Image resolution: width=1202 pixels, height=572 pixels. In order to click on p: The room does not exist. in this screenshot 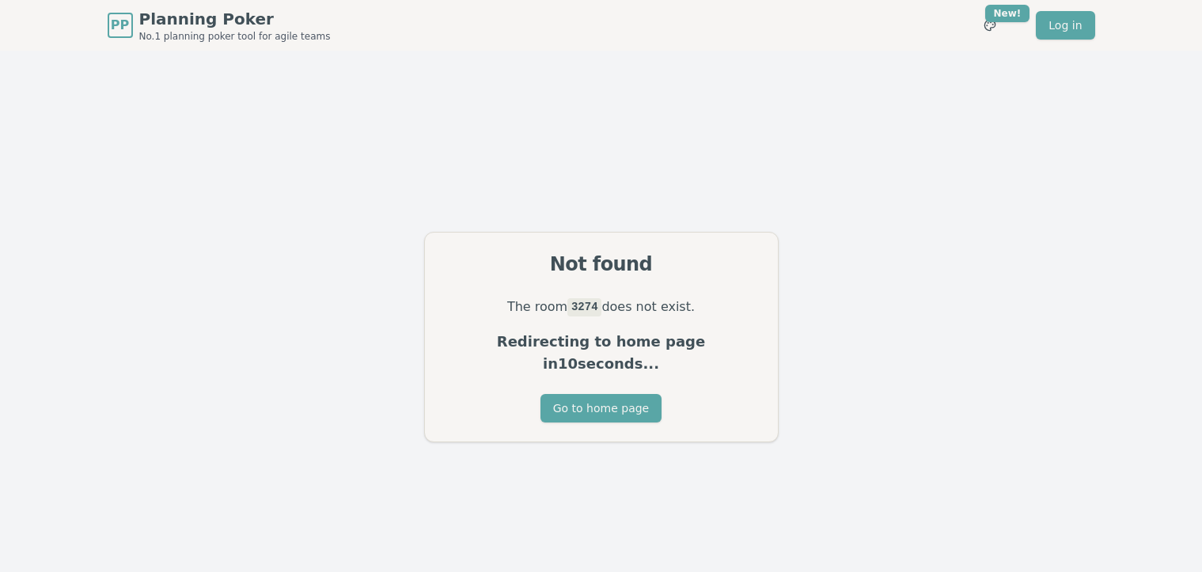, I will do `click(601, 307)`.